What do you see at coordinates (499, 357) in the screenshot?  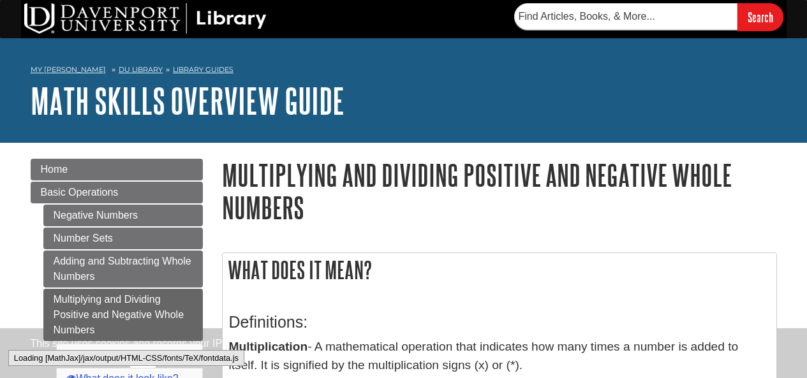 I see `p: - A mathematical operation that indicates how many times a number is added to itself. It is signi...` at bounding box center [499, 357].